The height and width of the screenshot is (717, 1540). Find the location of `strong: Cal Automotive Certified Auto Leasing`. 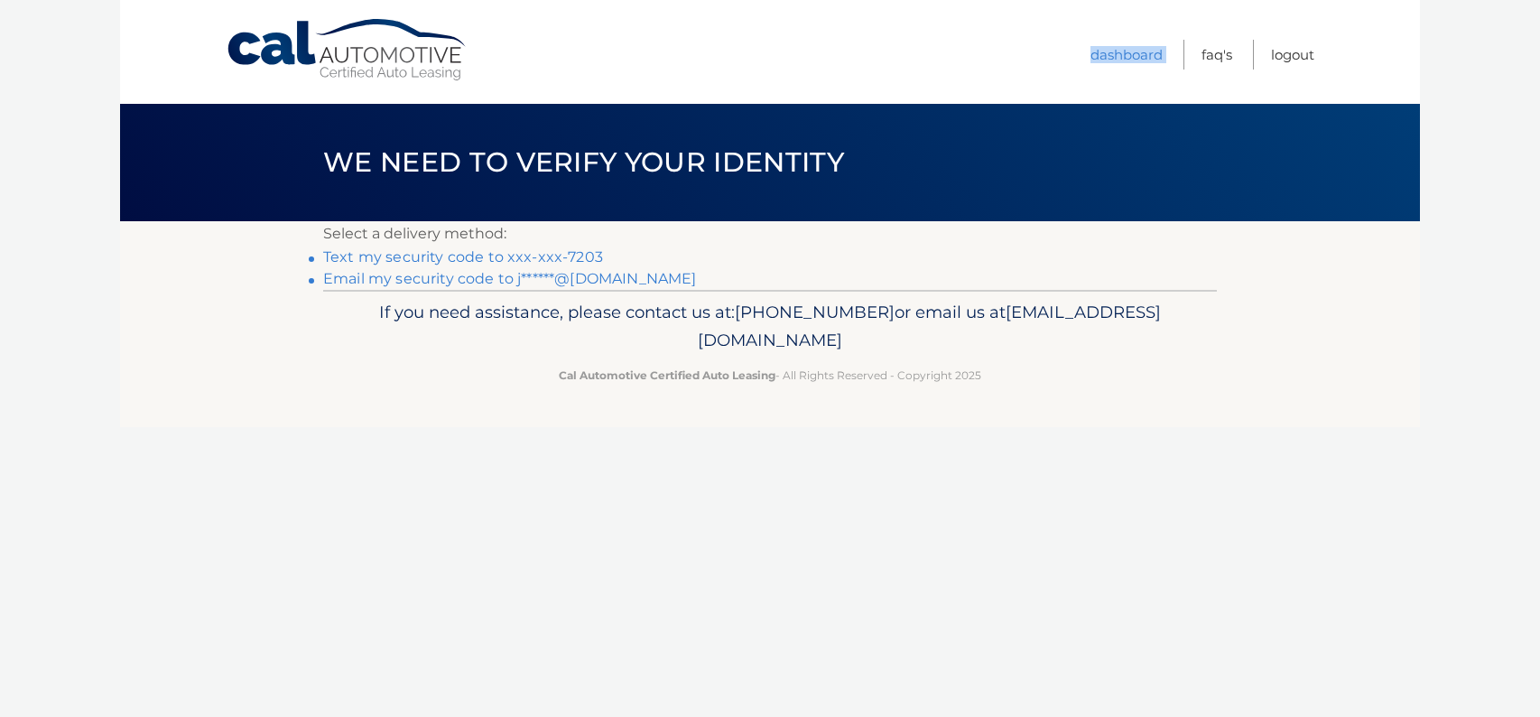

strong: Cal Automotive Certified Auto Leasing is located at coordinates (667, 375).